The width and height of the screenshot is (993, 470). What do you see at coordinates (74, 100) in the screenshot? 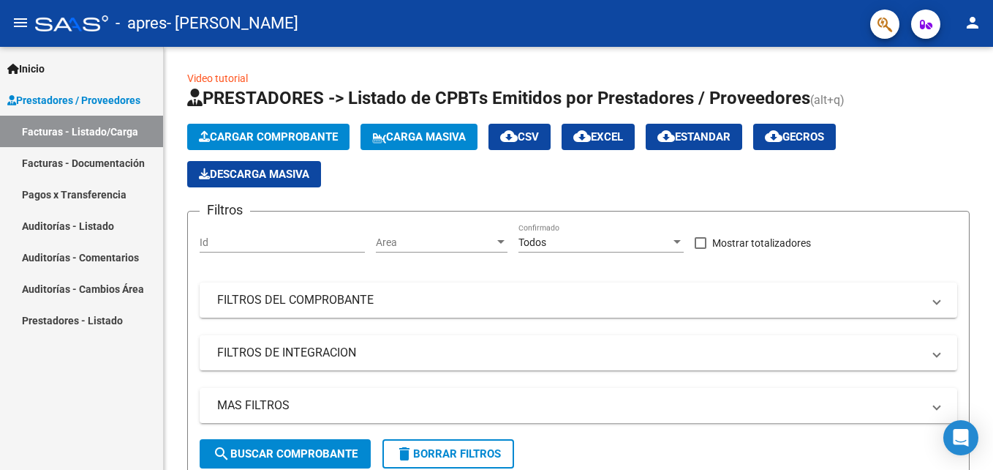
I see `span: Prestadores / Proveedores` at bounding box center [74, 100].